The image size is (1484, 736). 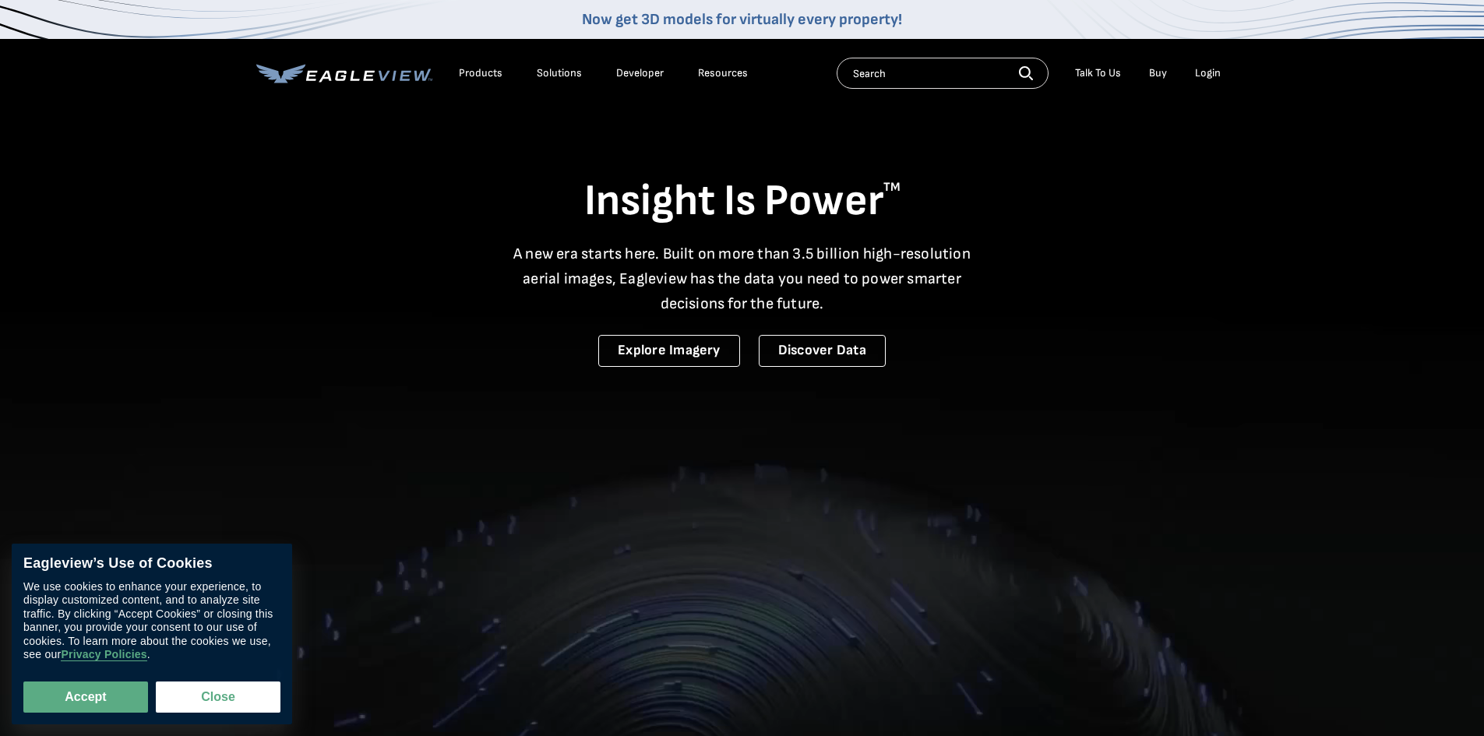 I want to click on a: Buy, so click(x=1158, y=73).